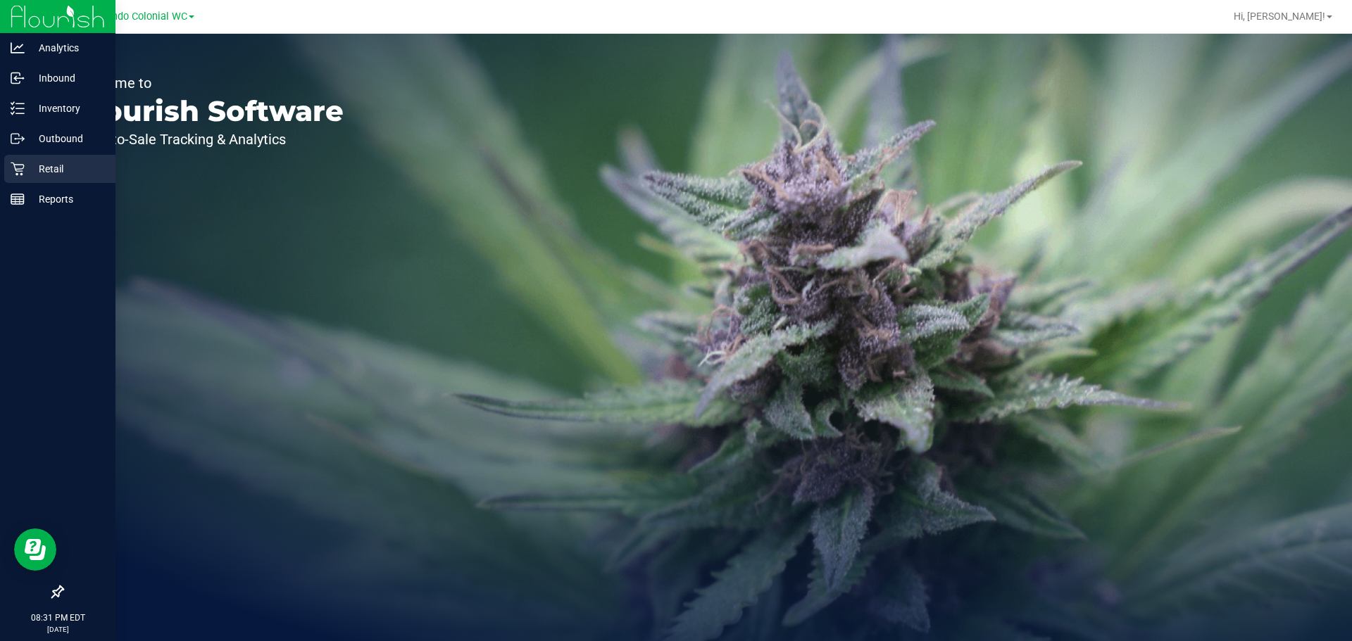  Describe the element at coordinates (210, 111) in the screenshot. I see `p: Flourish Software` at that location.